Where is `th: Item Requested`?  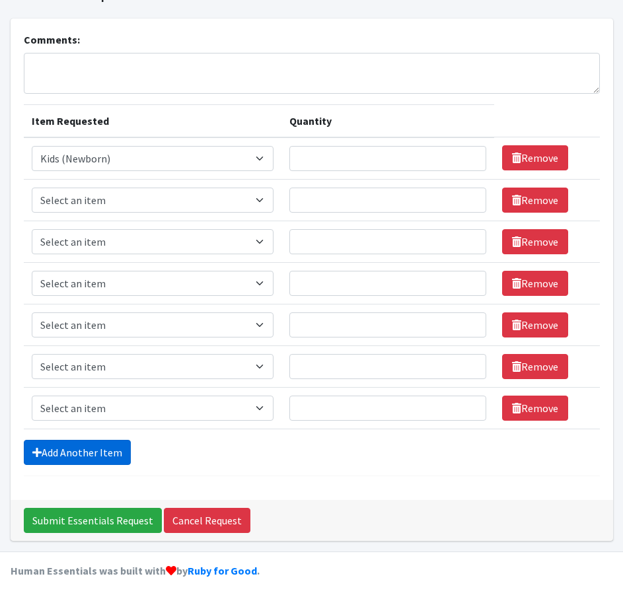
th: Item Requested is located at coordinates (153, 121).